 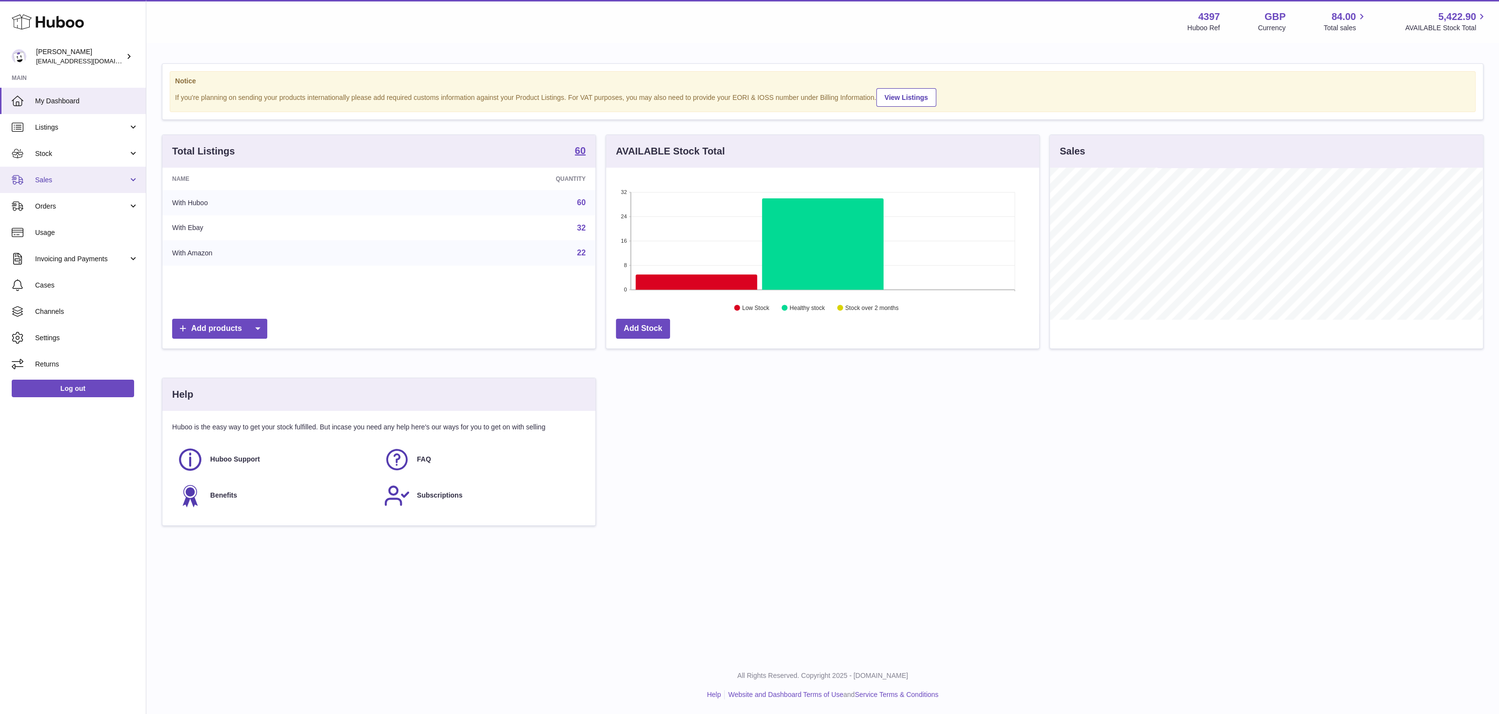 What do you see at coordinates (786, 695) in the screenshot?
I see `a: Website and Dashboard Terms of Use` at bounding box center [786, 695].